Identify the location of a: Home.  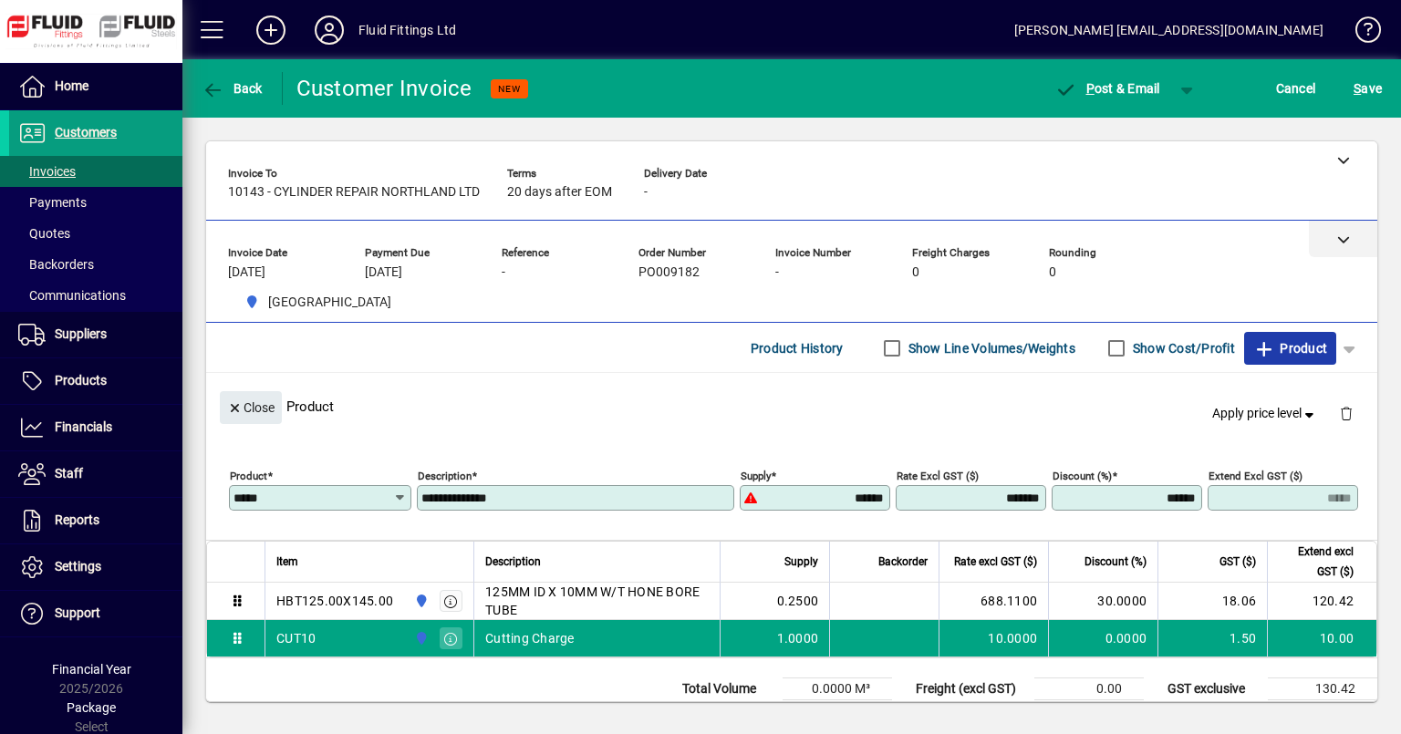
(96, 87).